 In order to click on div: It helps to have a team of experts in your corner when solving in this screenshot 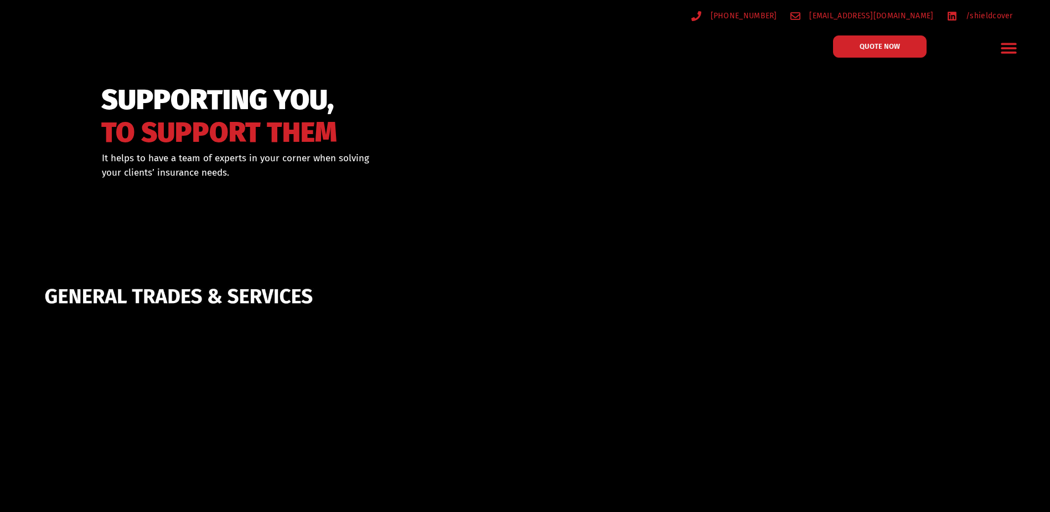, I will do `click(342, 165)`.